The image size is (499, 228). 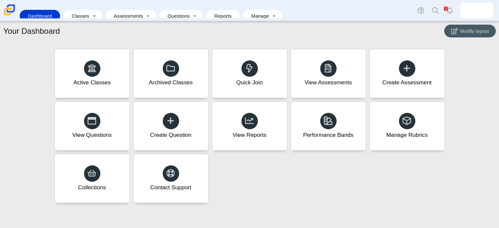 What do you see at coordinates (78, 16) in the screenshot?
I see `a: Classes` at bounding box center [78, 16].